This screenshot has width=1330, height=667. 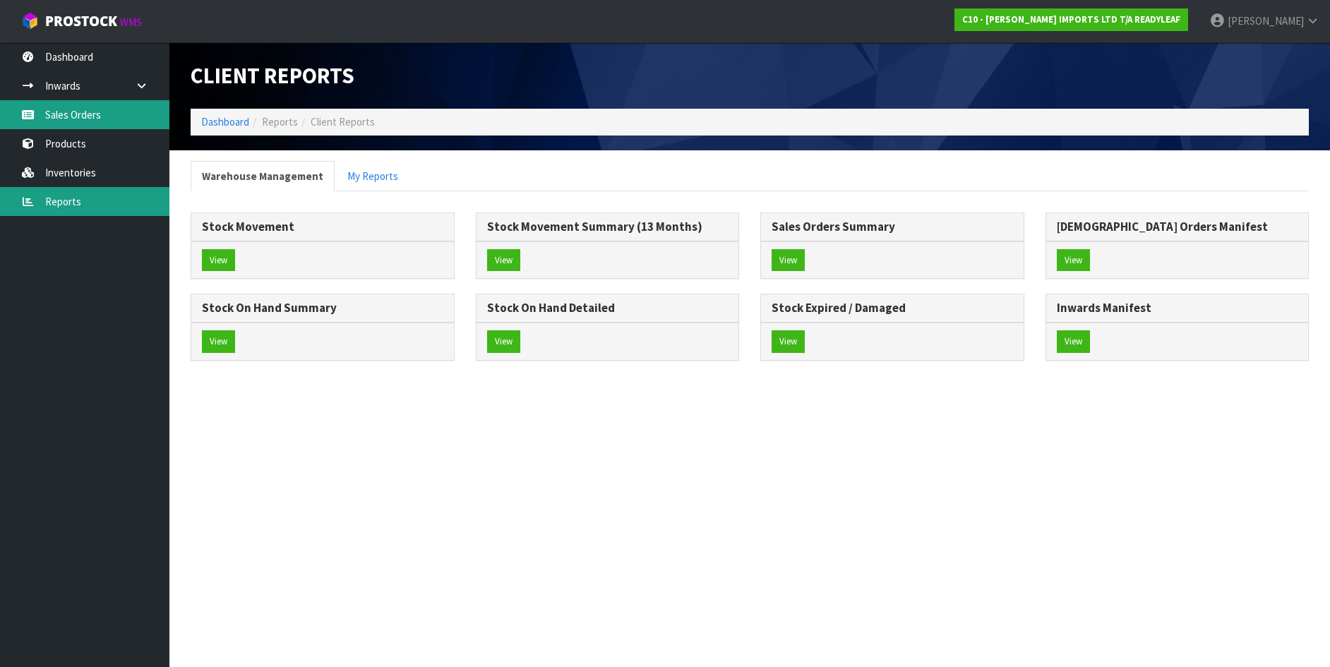 What do you see at coordinates (225, 121) in the screenshot?
I see `a: Dashboard` at bounding box center [225, 121].